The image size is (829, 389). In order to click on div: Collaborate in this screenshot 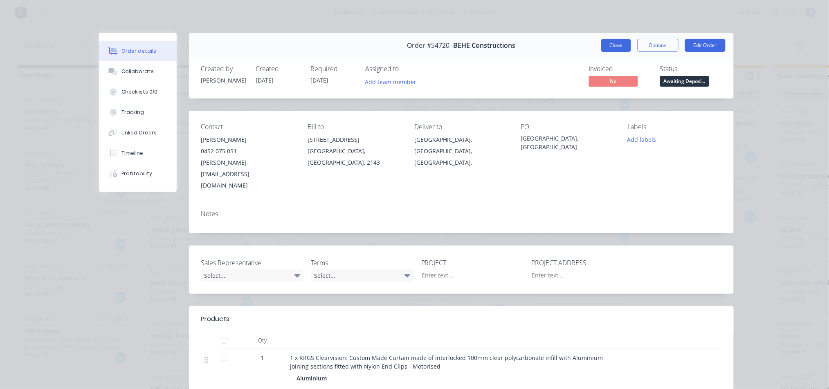, I will do `click(137, 72)`.